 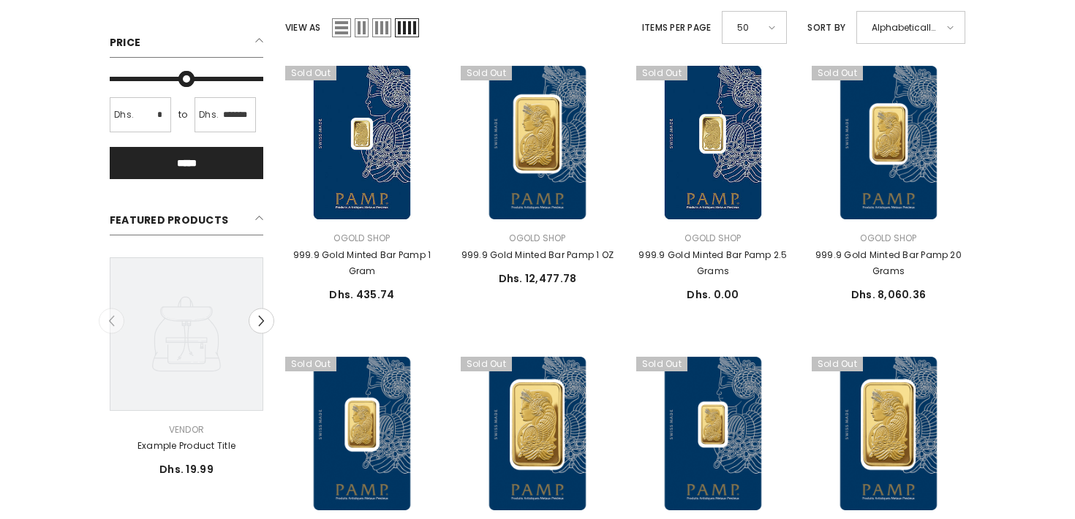 I want to click on span: Dhs. 435.74, so click(x=361, y=295).